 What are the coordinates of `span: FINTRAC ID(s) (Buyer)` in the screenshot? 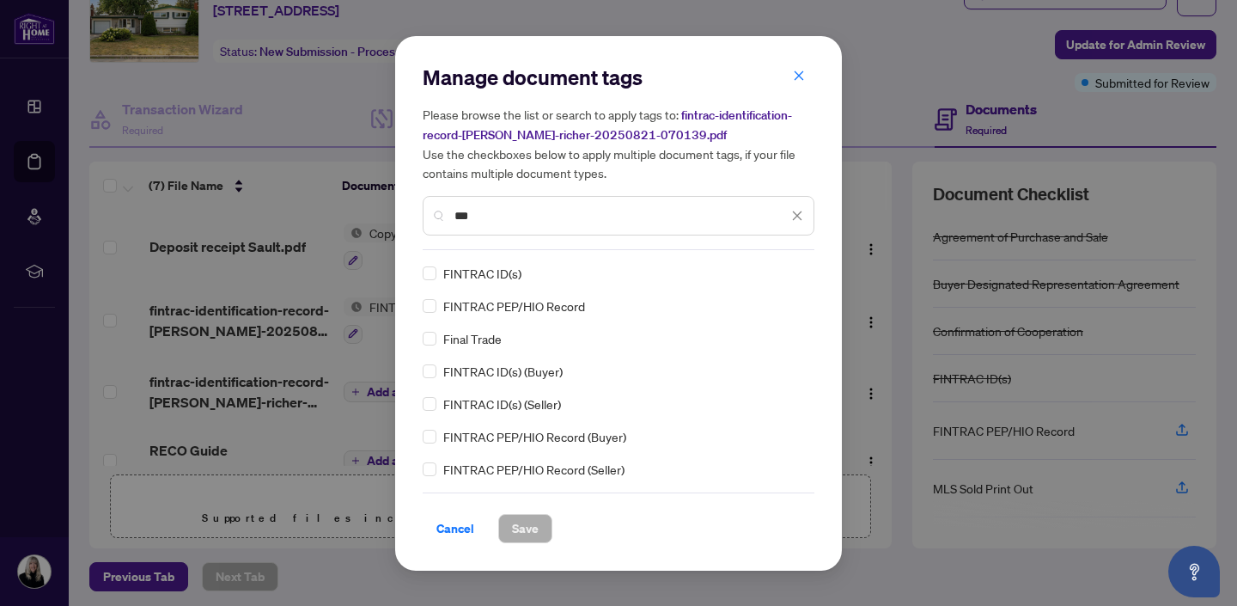 It's located at (503, 371).